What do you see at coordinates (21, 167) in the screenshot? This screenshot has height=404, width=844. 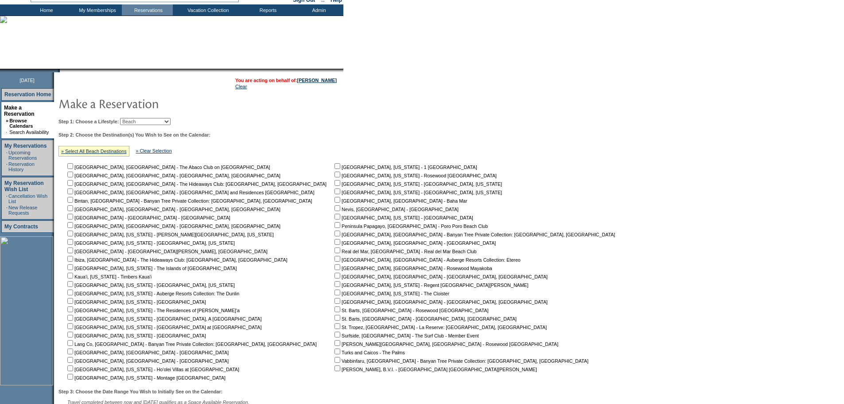 I see `a: Reservation History` at bounding box center [21, 167].